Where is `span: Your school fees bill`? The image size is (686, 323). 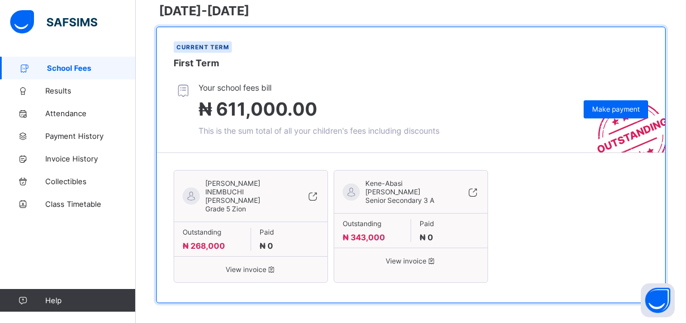 span: Your school fees bill is located at coordinates (319, 87).